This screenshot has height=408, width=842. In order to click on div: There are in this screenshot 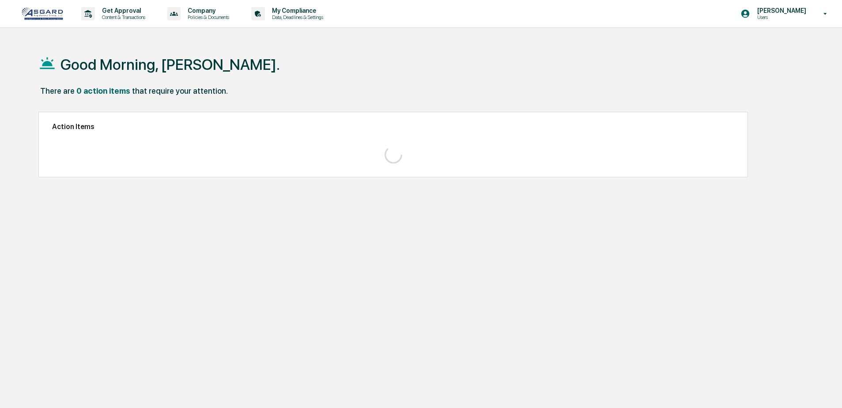, I will do `click(57, 91)`.